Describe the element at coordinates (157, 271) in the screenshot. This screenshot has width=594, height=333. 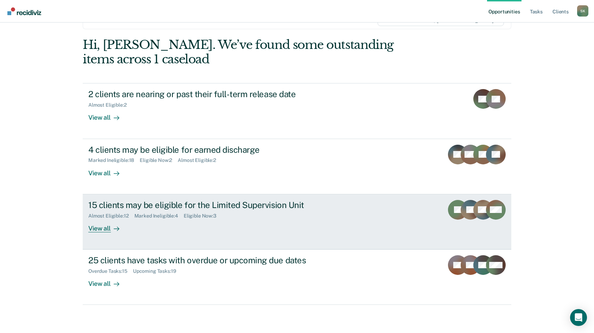
I see `div: Upcoming Tasks : 19` at that location.